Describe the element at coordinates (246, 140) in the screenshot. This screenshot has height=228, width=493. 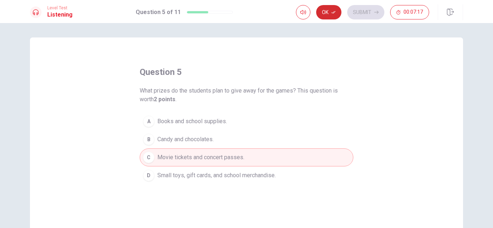
I see `button: BCandy and chocolates.` at that location.